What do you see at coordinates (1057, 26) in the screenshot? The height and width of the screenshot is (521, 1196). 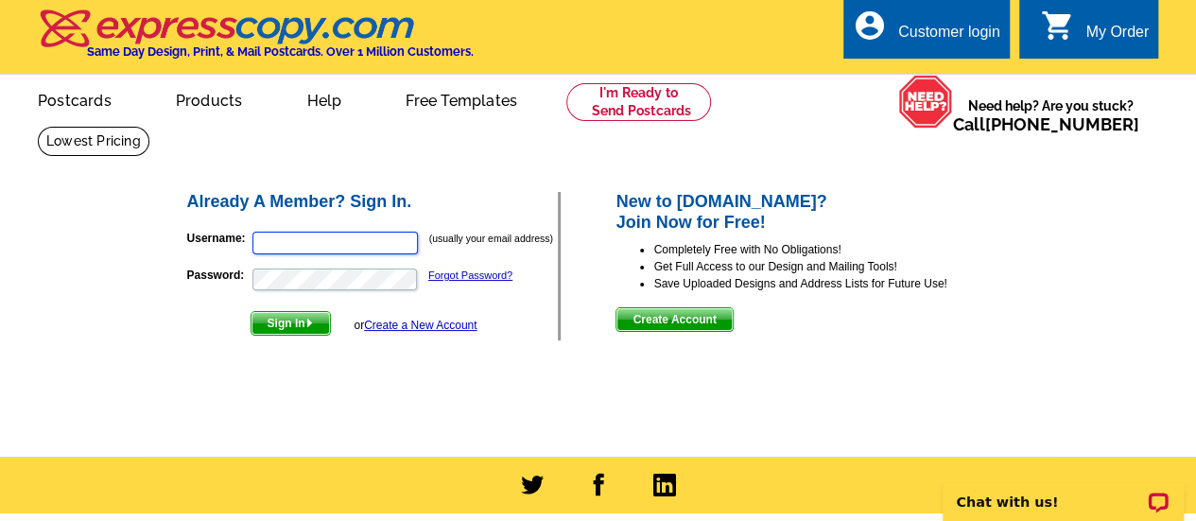 I see `i: shopping_cart` at bounding box center [1057, 26].